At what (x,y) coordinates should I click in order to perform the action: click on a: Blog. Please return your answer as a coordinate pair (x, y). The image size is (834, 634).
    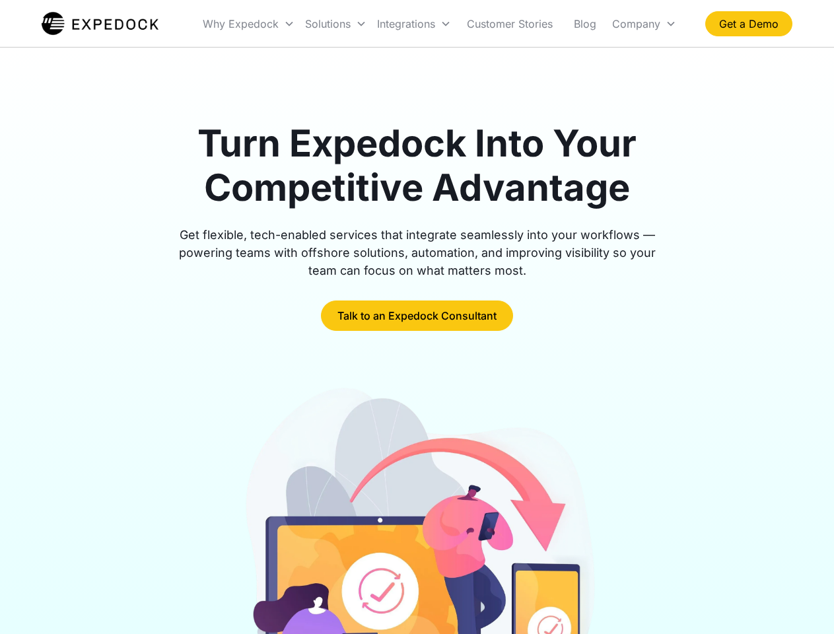
    Looking at the image, I should click on (585, 24).